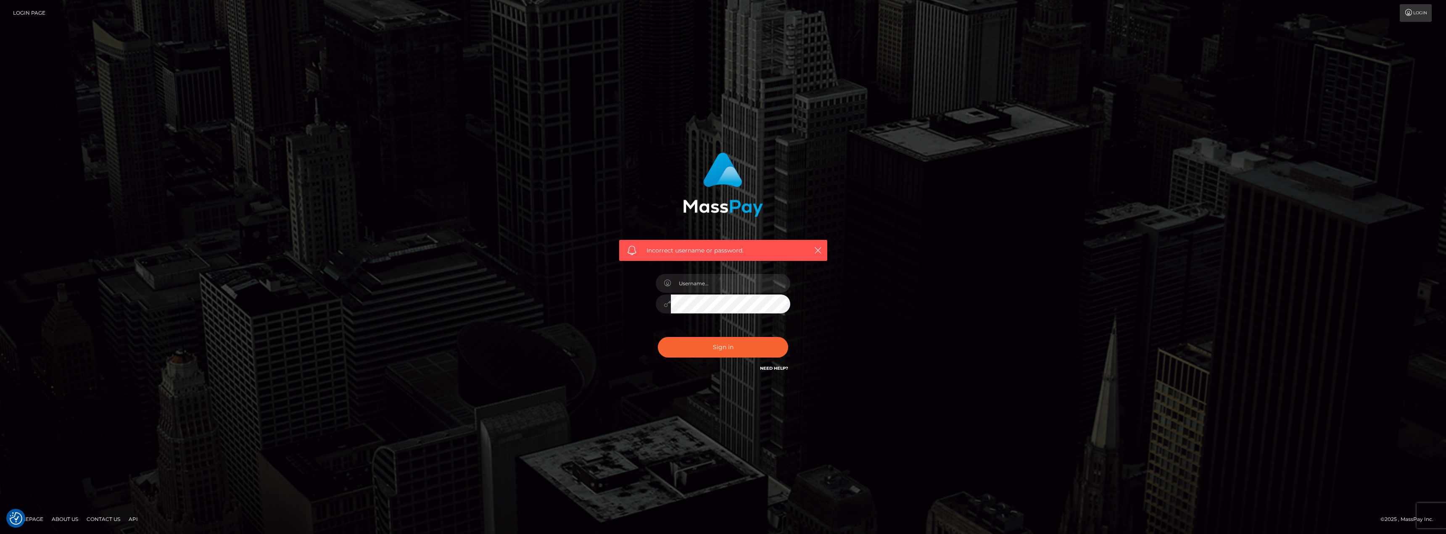 The width and height of the screenshot is (1446, 534). What do you see at coordinates (16, 519) in the screenshot?
I see `button: Consent Preferences` at bounding box center [16, 519].